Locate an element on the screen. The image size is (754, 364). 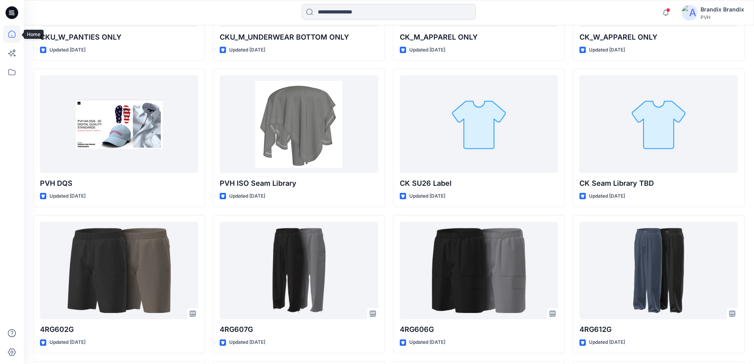
p: CK_M_APPAREL ONLY is located at coordinates (479, 37).